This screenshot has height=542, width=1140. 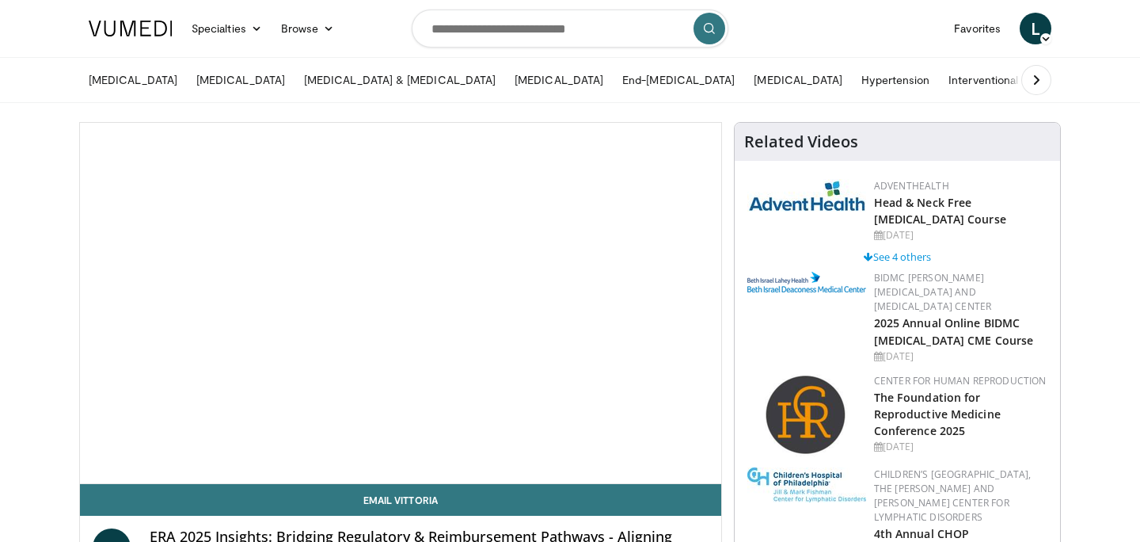 I want to click on a: See 4 others, so click(x=897, y=257).